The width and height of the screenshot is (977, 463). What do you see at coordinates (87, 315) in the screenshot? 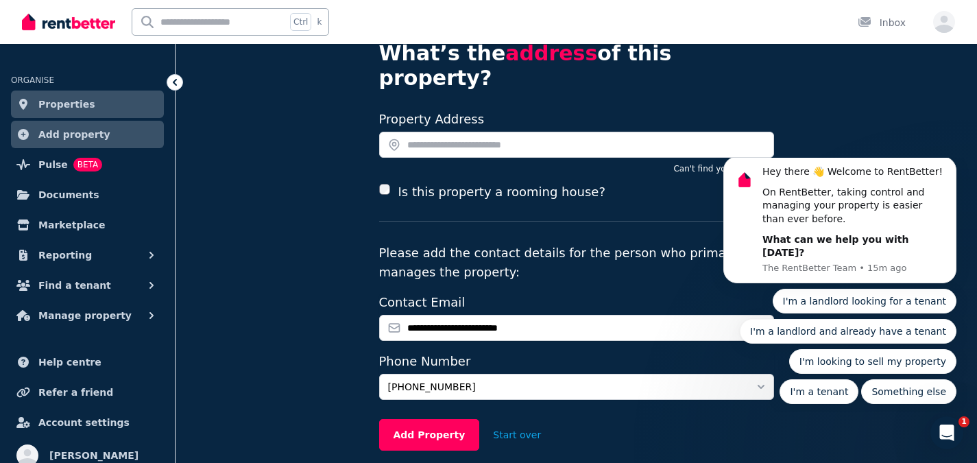
I see `button: Manage property` at bounding box center [87, 315].